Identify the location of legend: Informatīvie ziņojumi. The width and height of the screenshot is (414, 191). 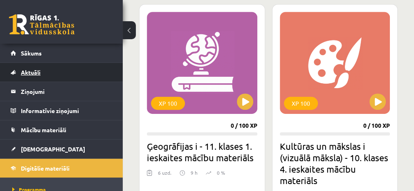
(67, 111).